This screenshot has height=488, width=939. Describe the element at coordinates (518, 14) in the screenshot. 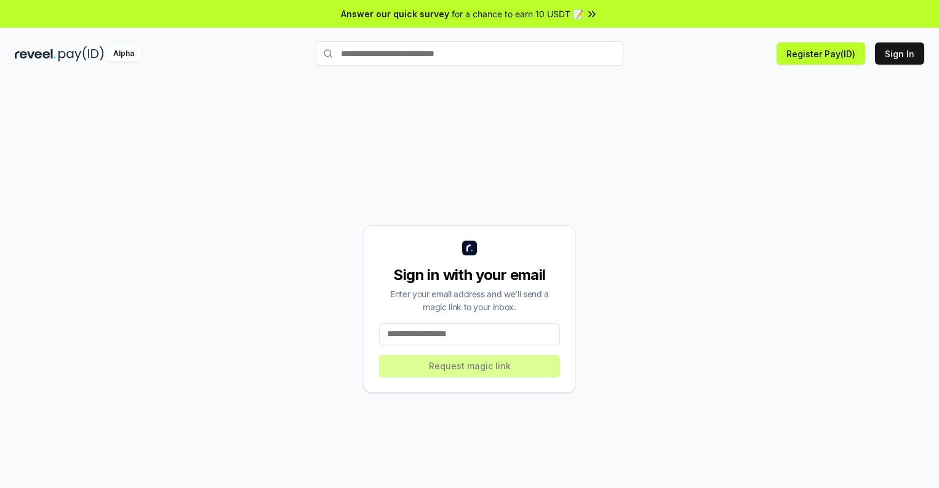

I see `span: for a chance to earn 10 USDT 📝` at that location.